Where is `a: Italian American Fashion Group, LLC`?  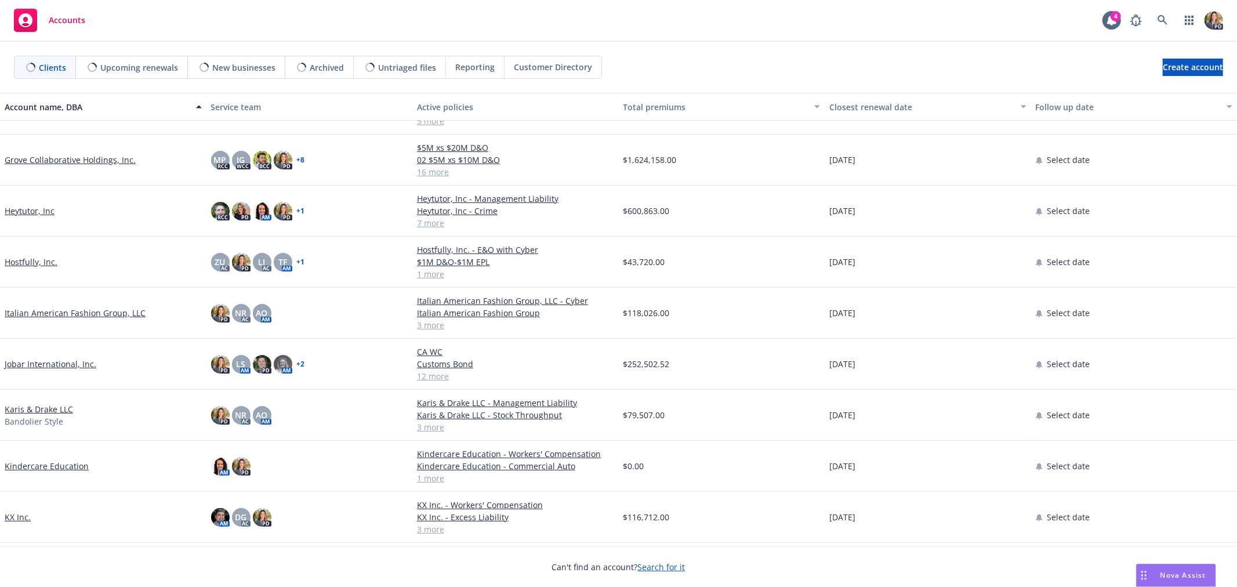 a: Italian American Fashion Group, LLC is located at coordinates (75, 313).